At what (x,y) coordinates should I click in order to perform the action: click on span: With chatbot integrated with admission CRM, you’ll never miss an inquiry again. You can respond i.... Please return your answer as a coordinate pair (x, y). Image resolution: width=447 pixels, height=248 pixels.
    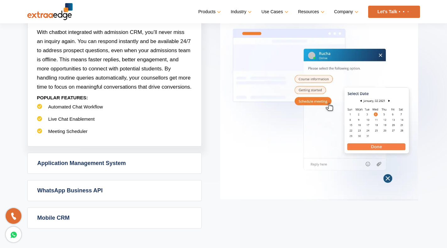
    Looking at the image, I should click on (114, 59).